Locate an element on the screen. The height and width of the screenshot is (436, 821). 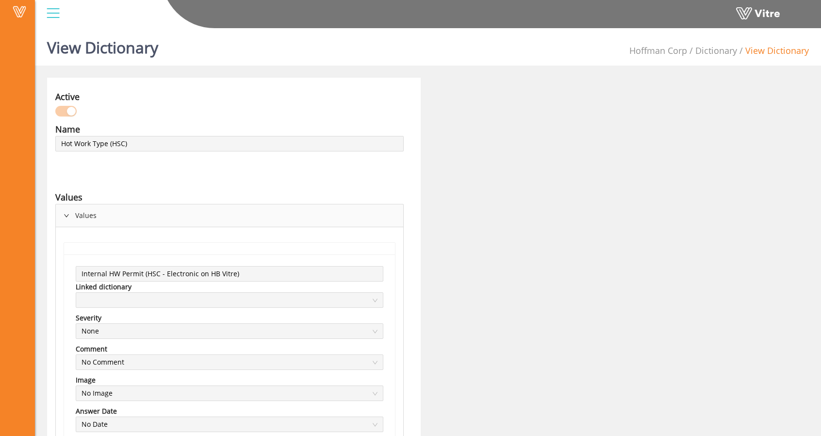
div: Comment is located at coordinates (91, 349).